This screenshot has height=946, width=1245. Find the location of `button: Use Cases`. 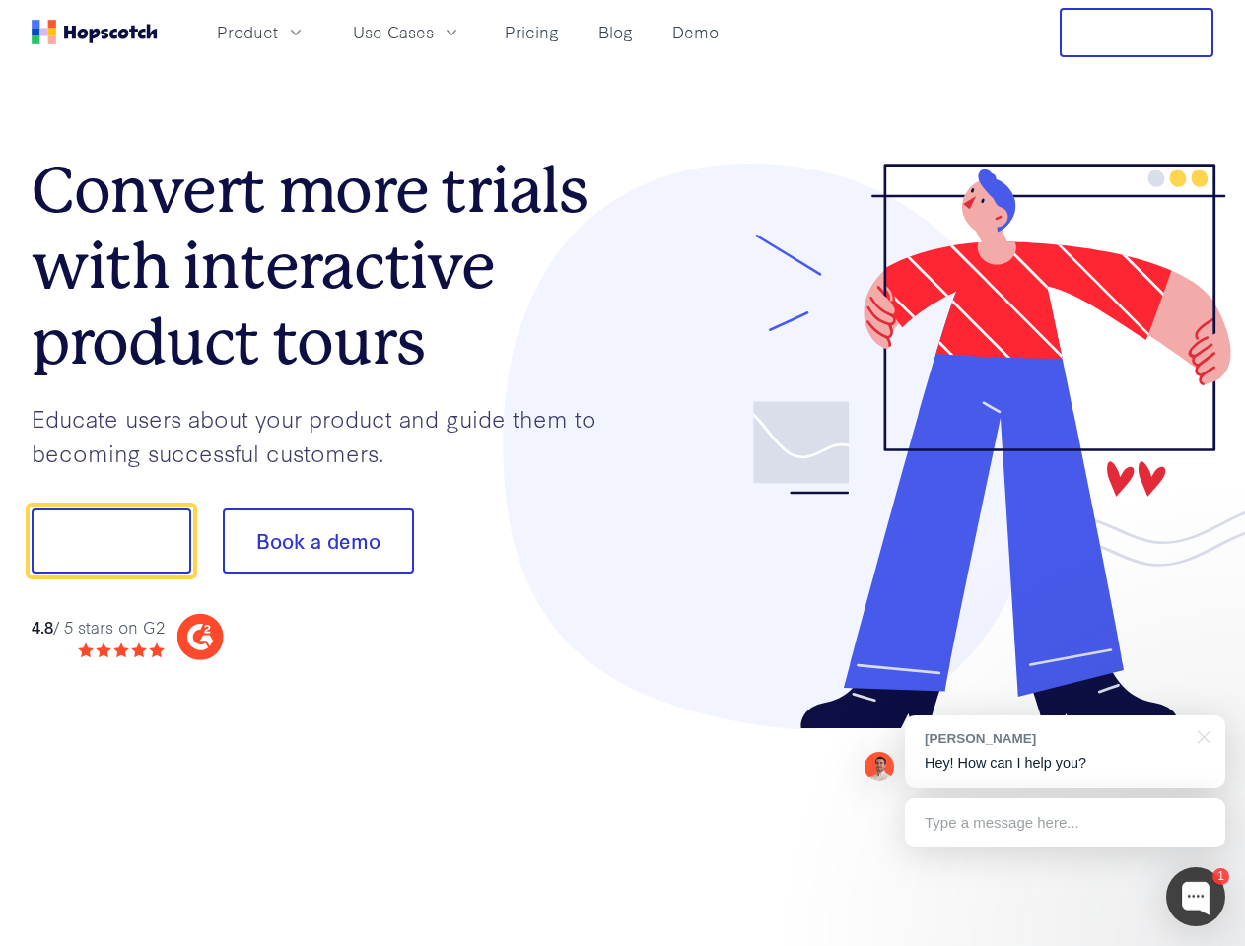

button: Use Cases is located at coordinates (407, 32).